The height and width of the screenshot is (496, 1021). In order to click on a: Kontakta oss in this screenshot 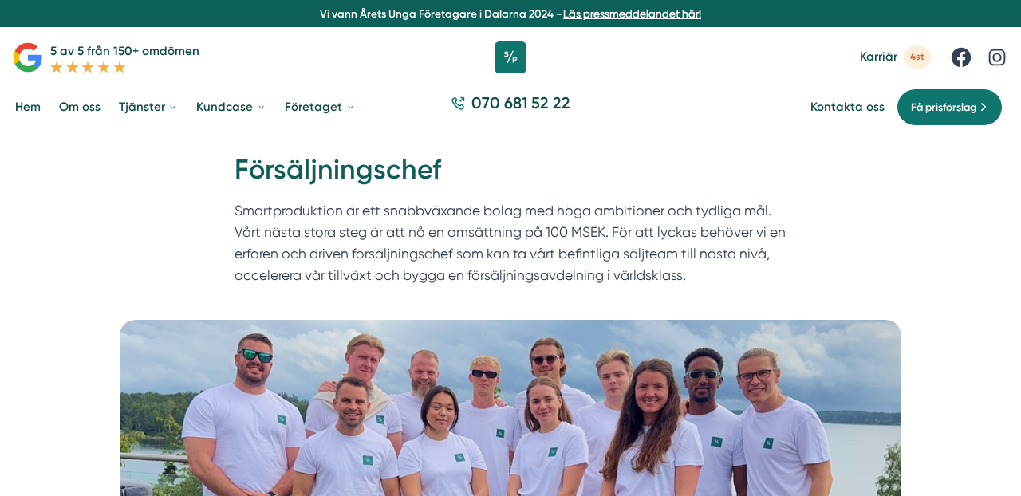, I will do `click(847, 107)`.